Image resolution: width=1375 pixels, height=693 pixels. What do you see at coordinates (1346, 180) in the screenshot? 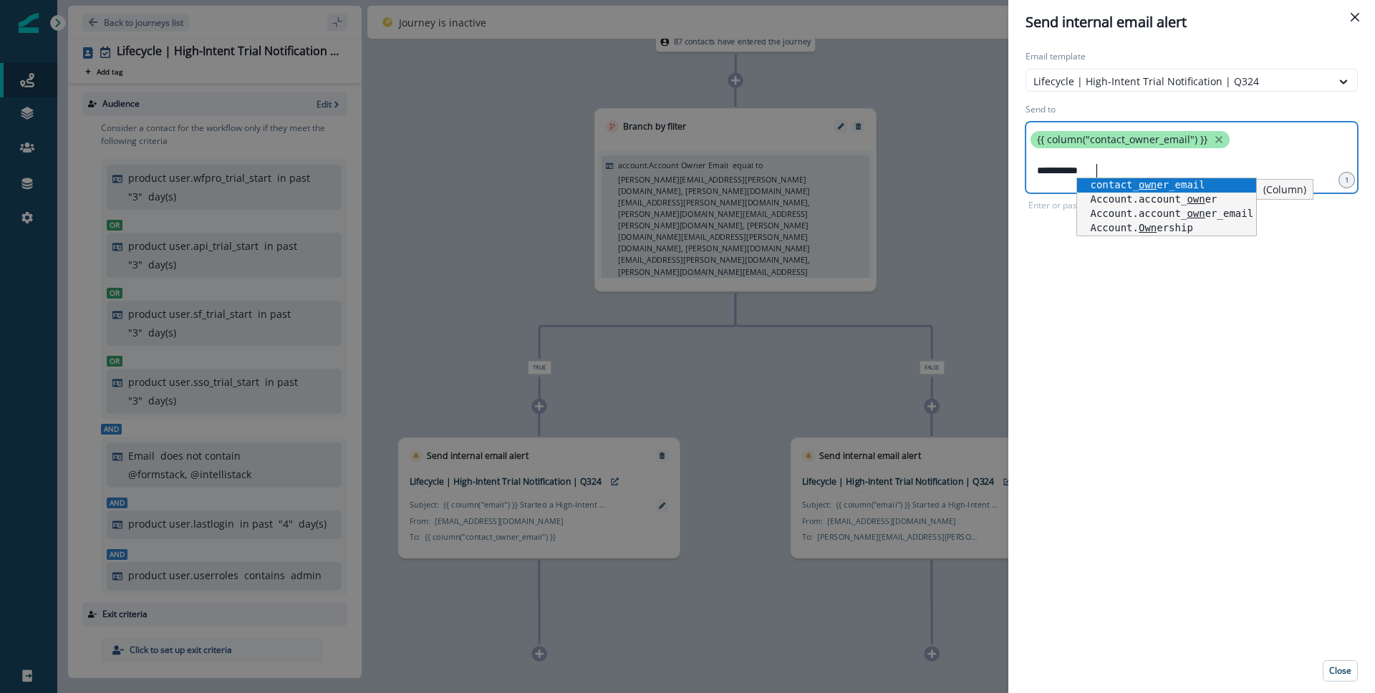
I see `div: 1` at bounding box center [1346, 180].